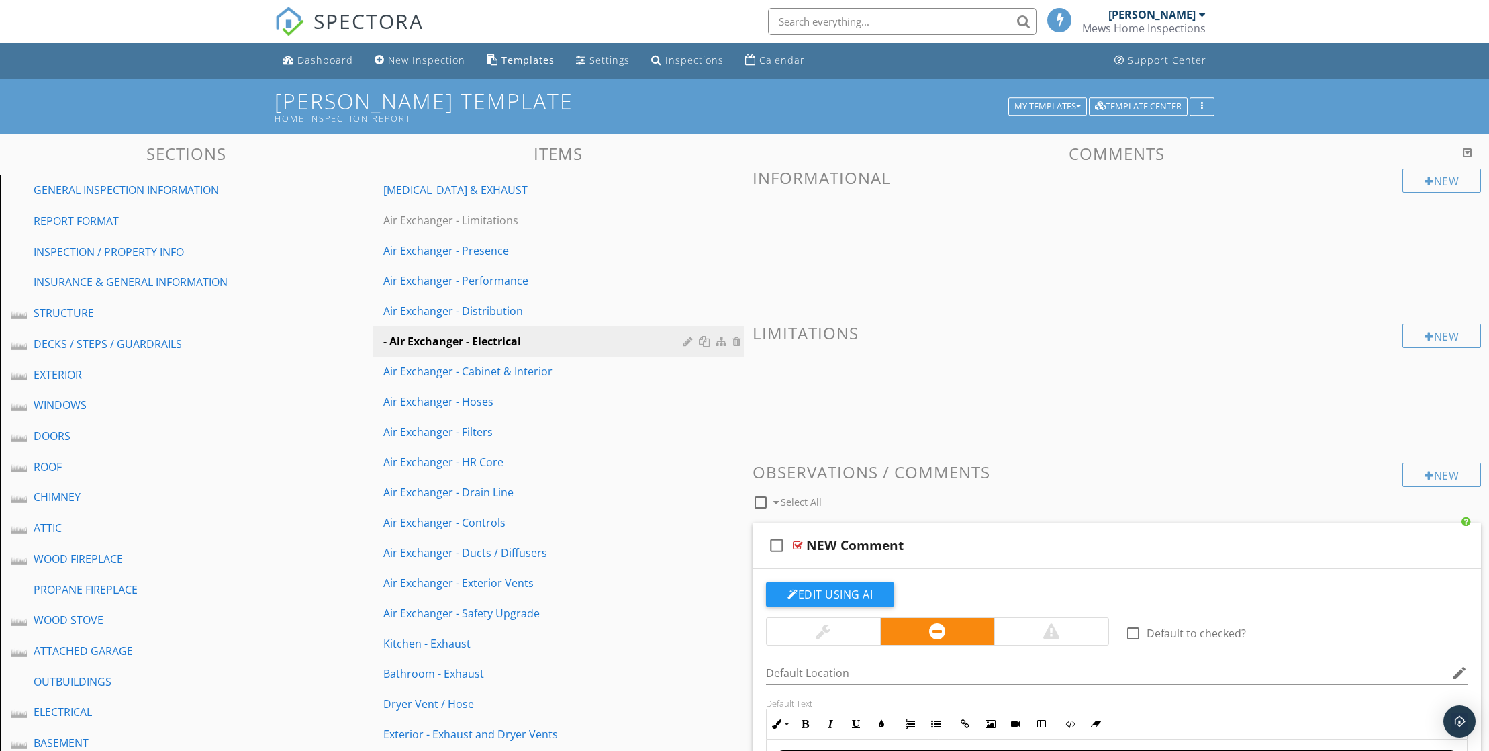  Describe the element at coordinates (801, 502) in the screenshot. I see `span: Select All` at that location.